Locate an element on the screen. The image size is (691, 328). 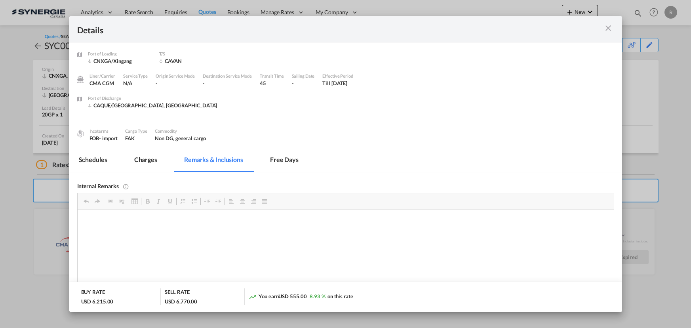
div: - import is located at coordinates (108, 138).